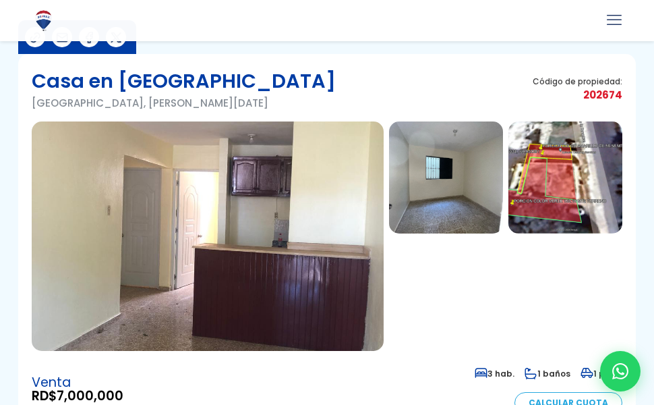  What do you see at coordinates (78, 396) in the screenshot?
I see `span: RD$` at bounding box center [78, 396].